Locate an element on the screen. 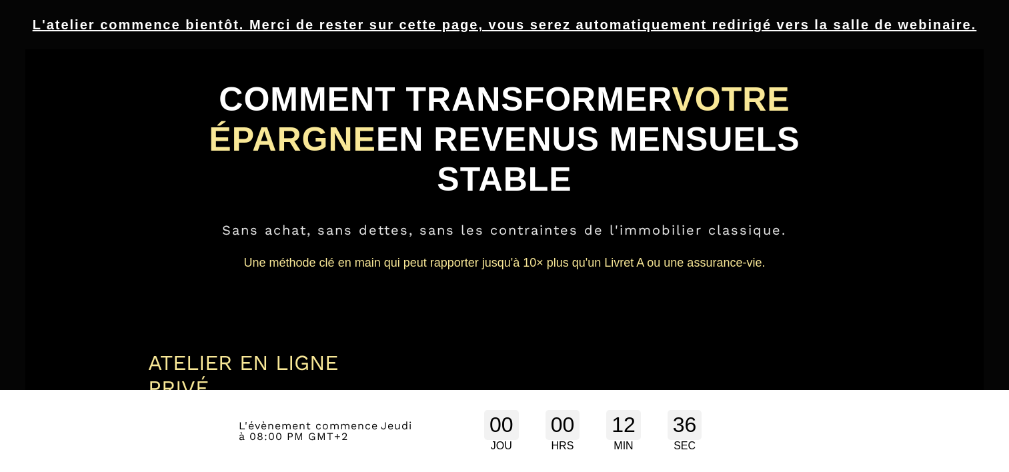 Image resolution: width=1009 pixels, height=472 pixels. div: ATELIER EN LIGNE PRIVÉ is located at coordinates (274, 376).